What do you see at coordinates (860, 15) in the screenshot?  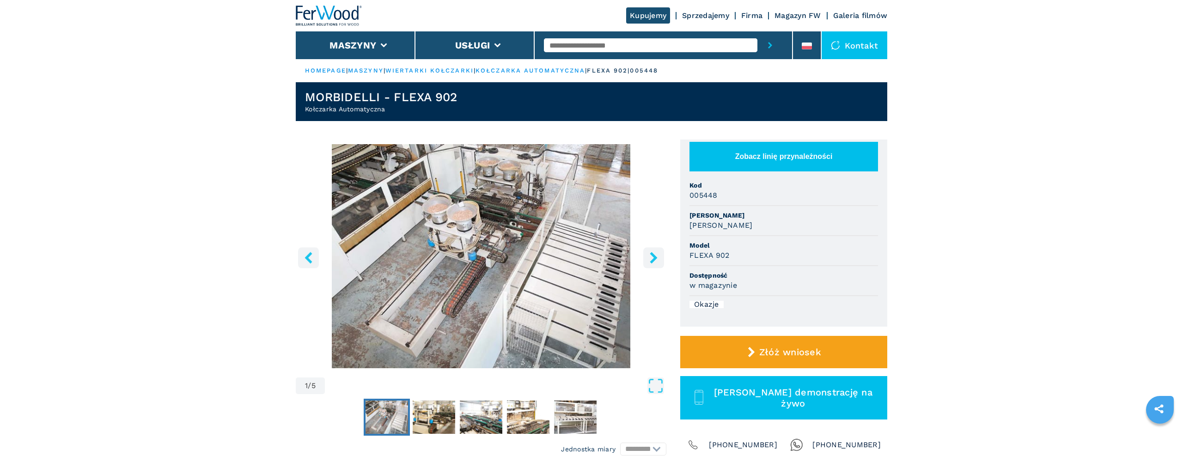 I see `a: Galeria filmów` at bounding box center [860, 15].